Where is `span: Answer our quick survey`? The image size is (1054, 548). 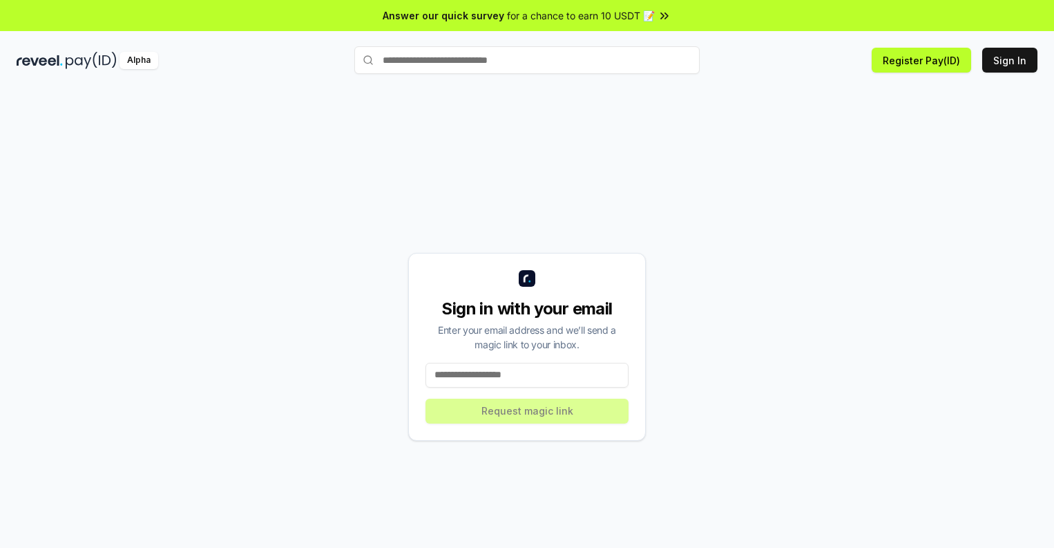 span: Answer our quick survey is located at coordinates (444, 15).